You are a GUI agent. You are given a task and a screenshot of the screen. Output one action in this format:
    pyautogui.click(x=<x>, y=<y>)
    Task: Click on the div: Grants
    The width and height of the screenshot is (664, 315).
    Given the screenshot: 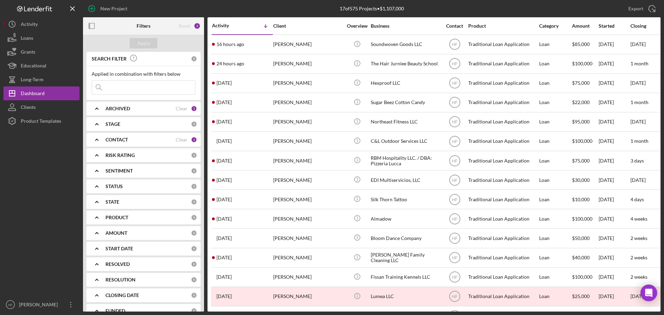 What is the action you would take?
    pyautogui.click(x=28, y=53)
    